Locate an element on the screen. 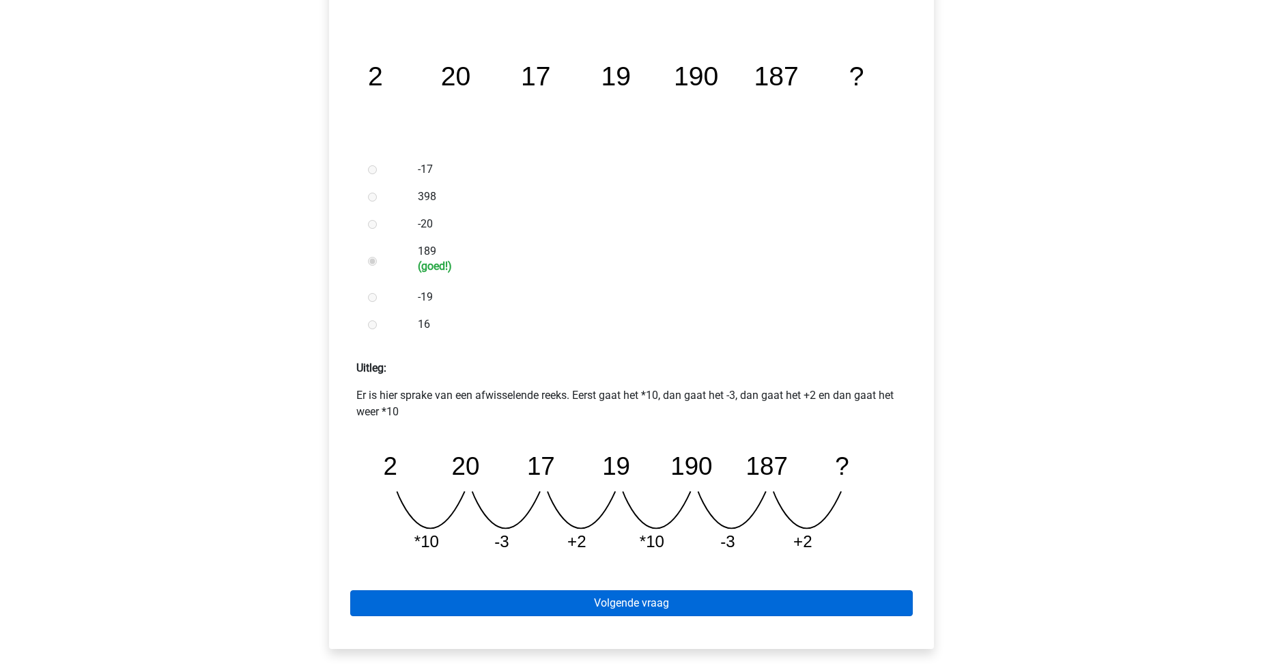 The image size is (1263, 664). label: 189 is located at coordinates (654, 257).